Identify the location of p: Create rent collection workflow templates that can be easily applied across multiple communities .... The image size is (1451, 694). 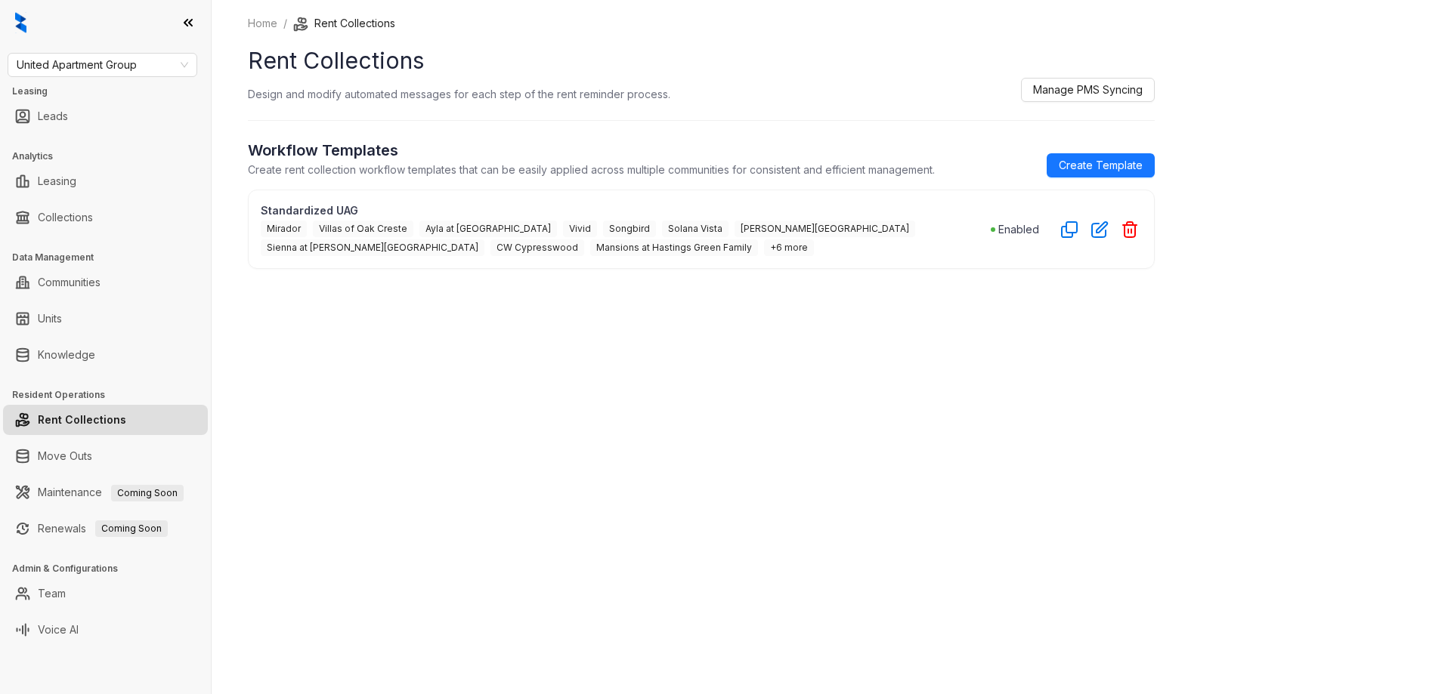
(591, 169).